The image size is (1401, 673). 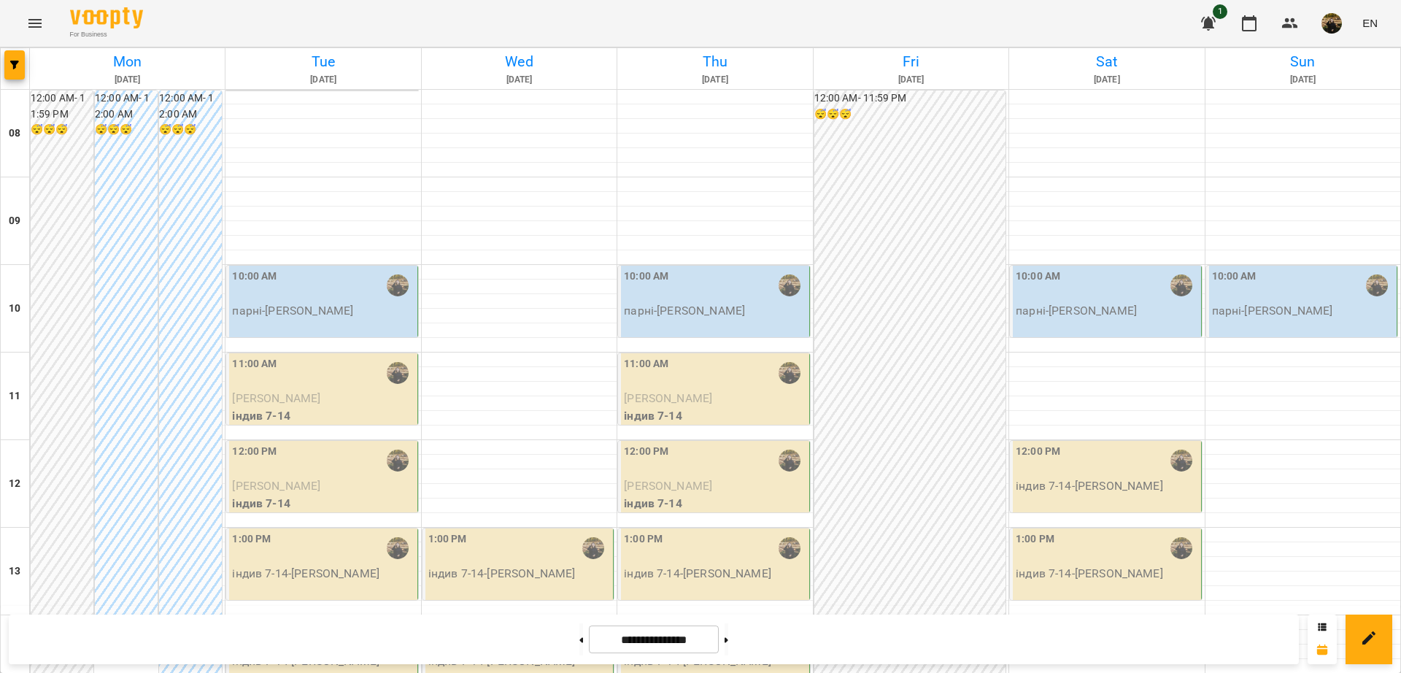 What do you see at coordinates (1369, 23) in the screenshot?
I see `span: EN` at bounding box center [1369, 23].